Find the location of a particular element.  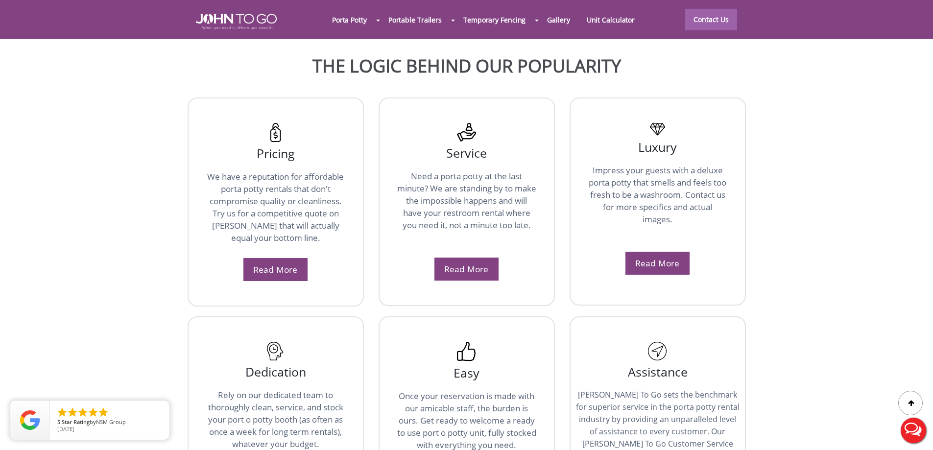

a: Pricing is located at coordinates (276, 151).